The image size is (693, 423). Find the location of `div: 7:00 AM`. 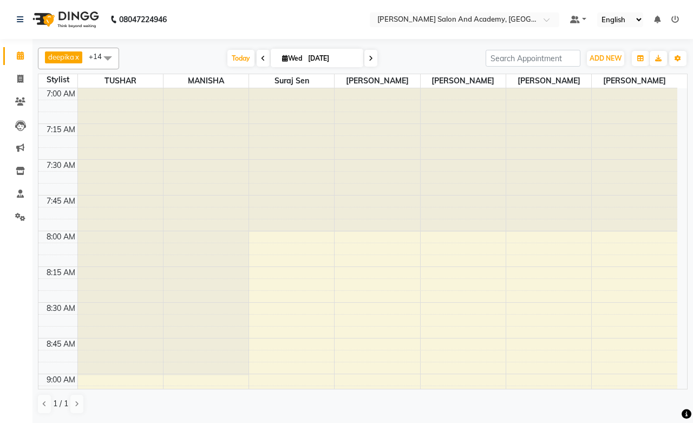

div: 7:00 AM is located at coordinates (61, 94).